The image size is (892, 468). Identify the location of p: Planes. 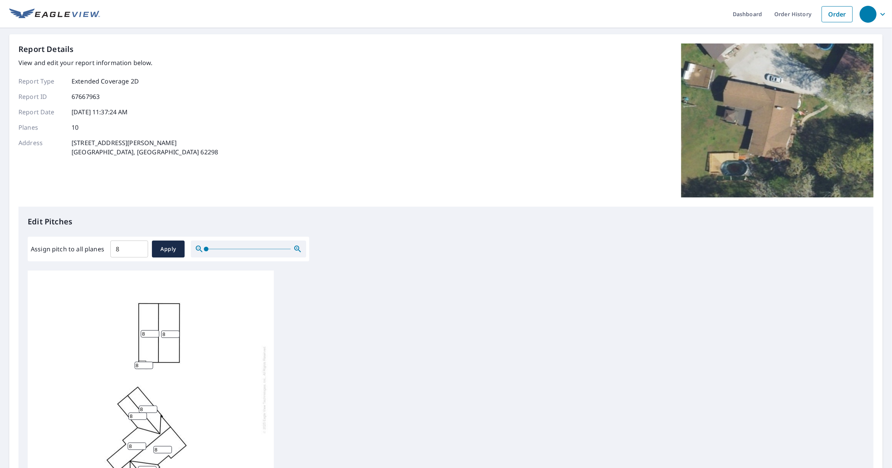
(42, 127).